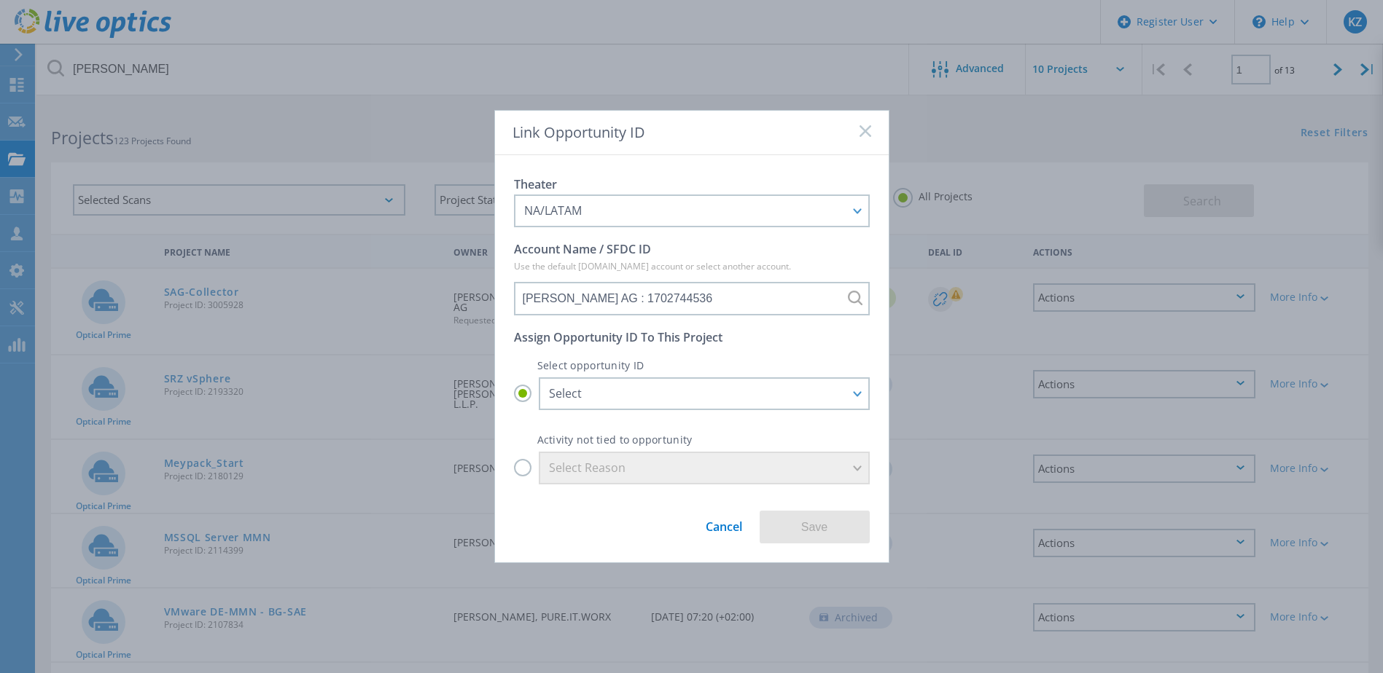 The image size is (1383, 673). Describe the element at coordinates (692, 184) in the screenshot. I see `p: Theater` at that location.